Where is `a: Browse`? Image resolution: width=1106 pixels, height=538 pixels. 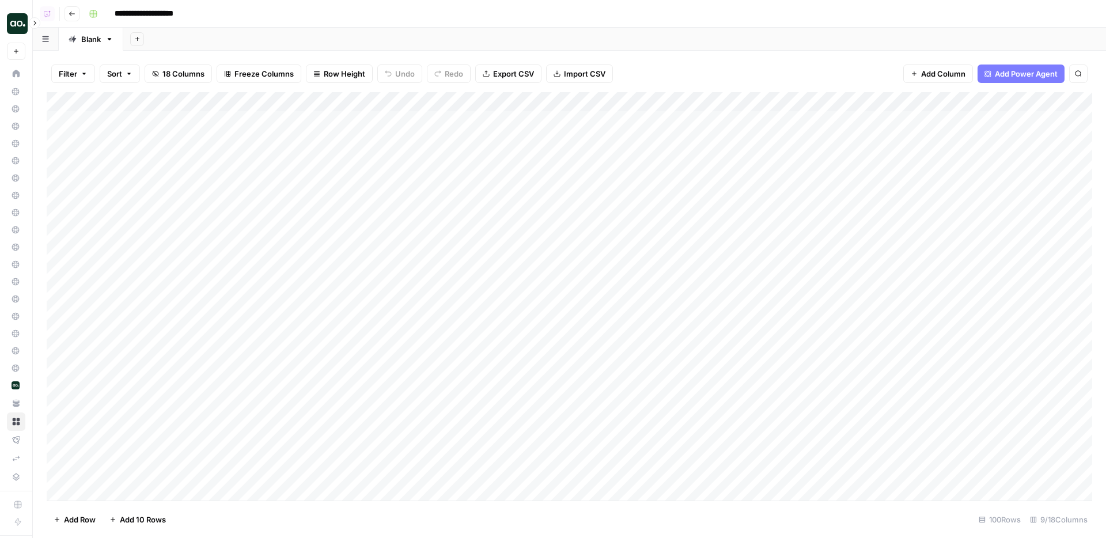 a: Browse is located at coordinates (16, 422).